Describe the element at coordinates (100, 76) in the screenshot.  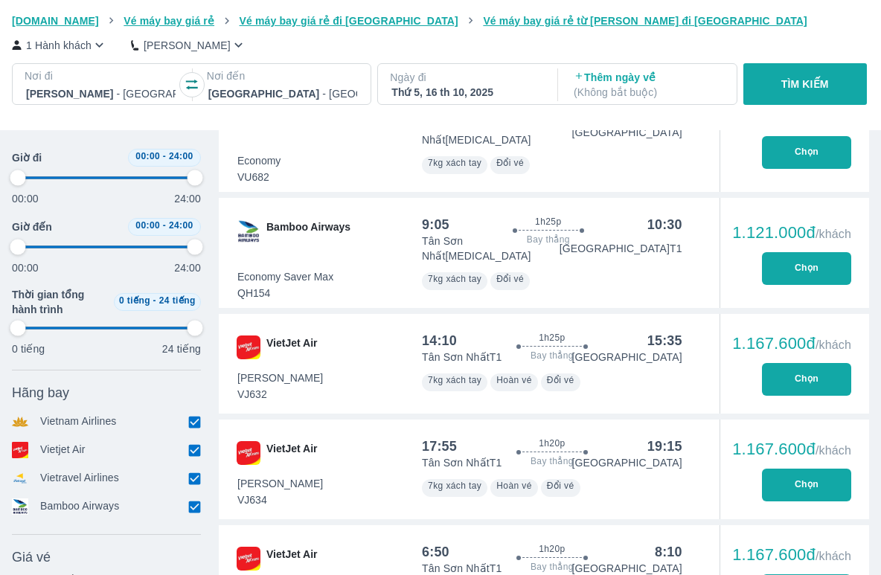
I see `p: Nơi đi` at that location.